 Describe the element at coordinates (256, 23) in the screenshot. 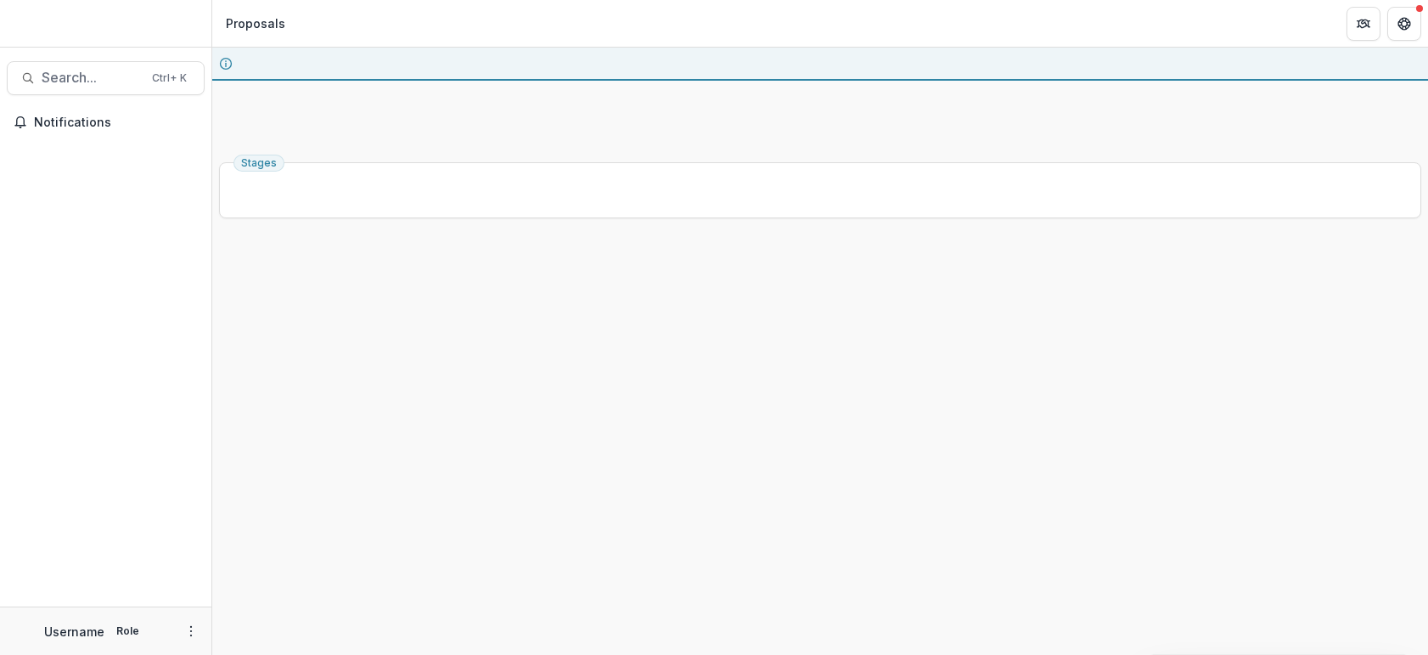

I see `nav: breadcrumb` at that location.